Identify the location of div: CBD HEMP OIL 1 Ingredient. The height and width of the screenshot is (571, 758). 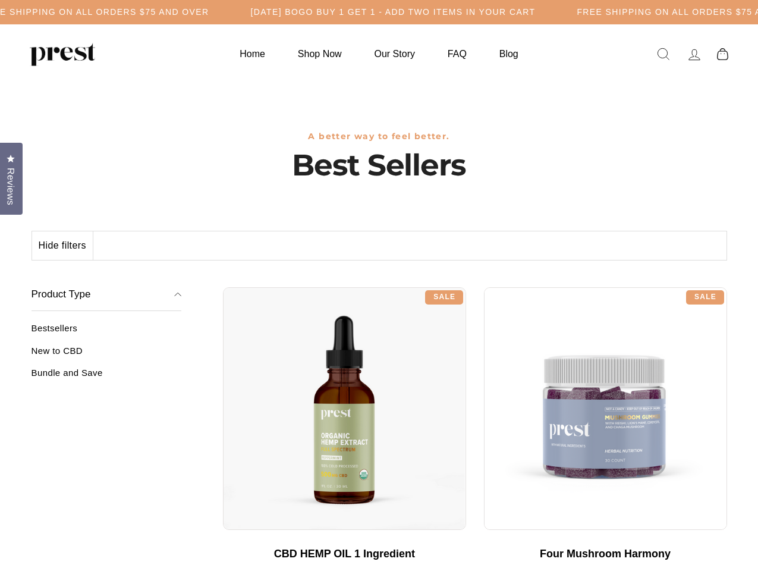
(344, 554).